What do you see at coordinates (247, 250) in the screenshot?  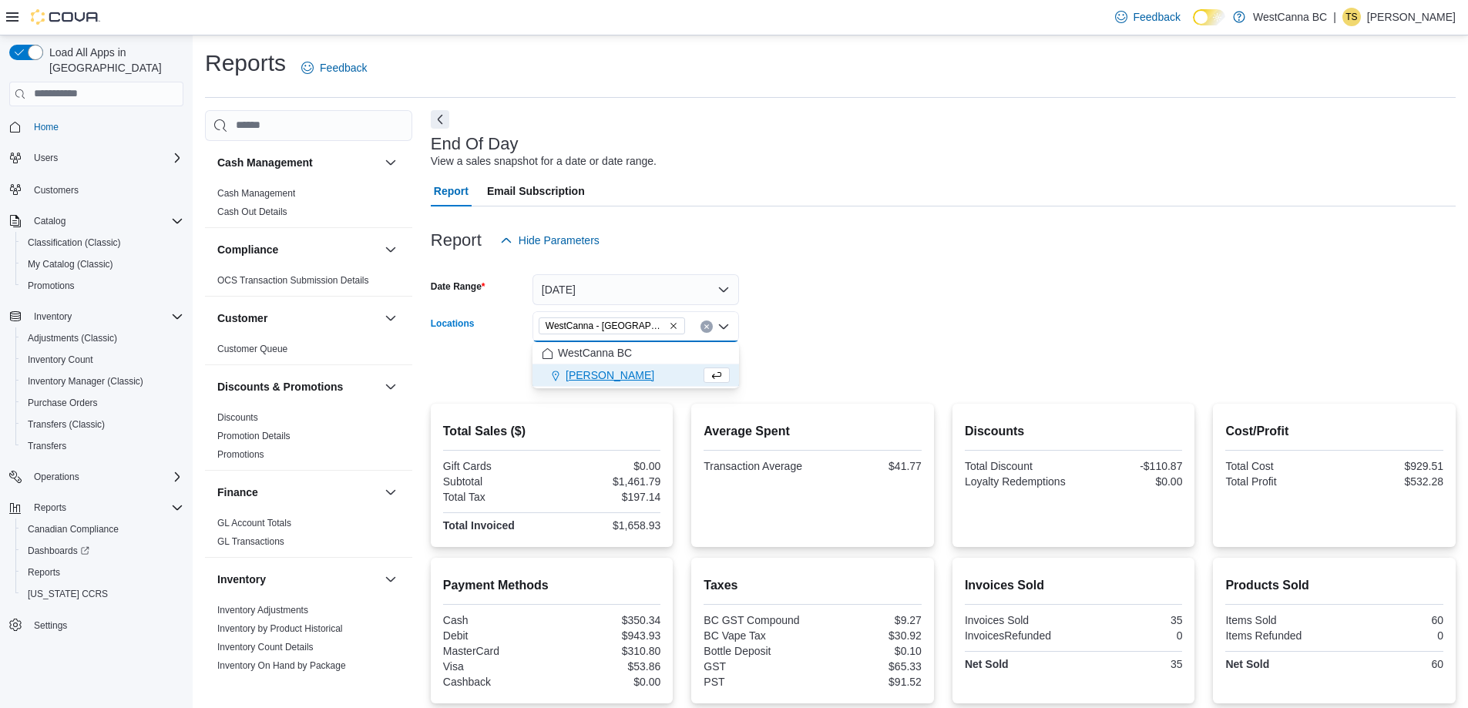 I see `h3: Compliance` at bounding box center [247, 250].